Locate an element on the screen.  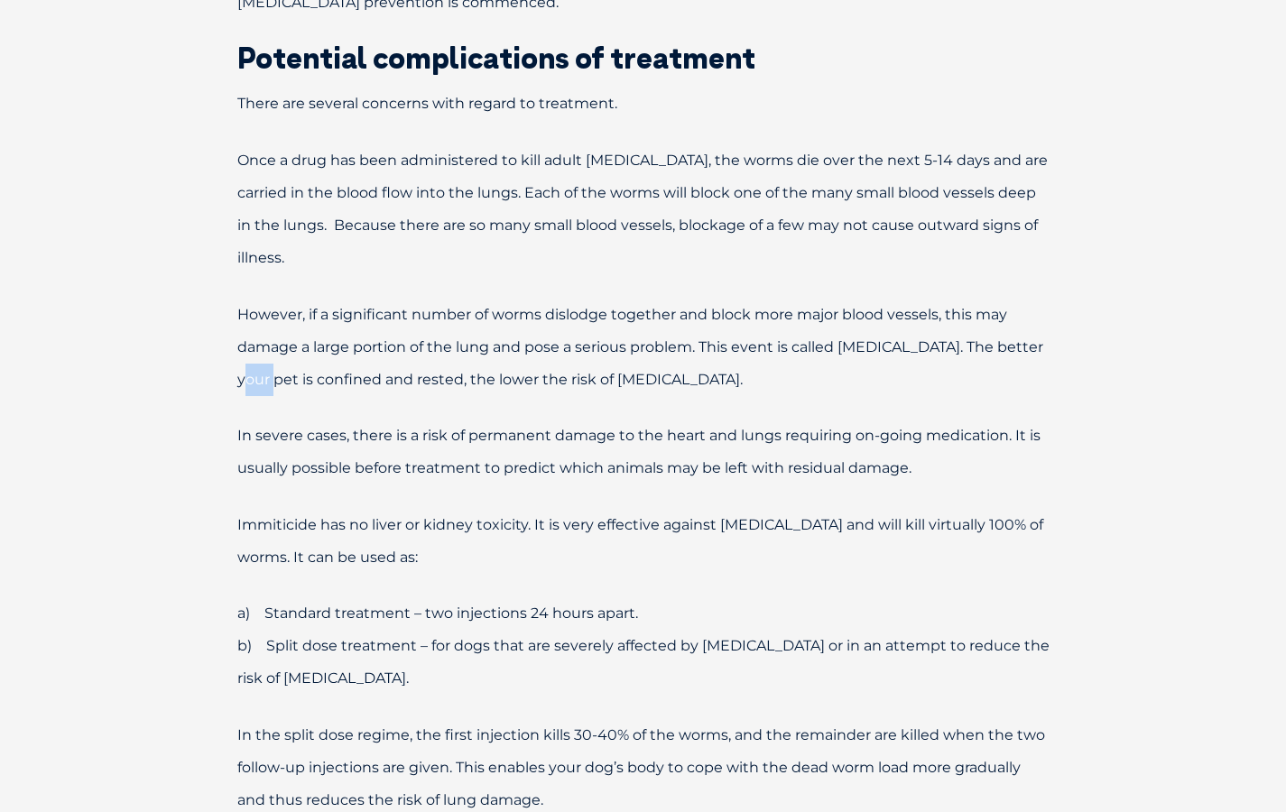
button: Search is located at coordinates (1260, 91).